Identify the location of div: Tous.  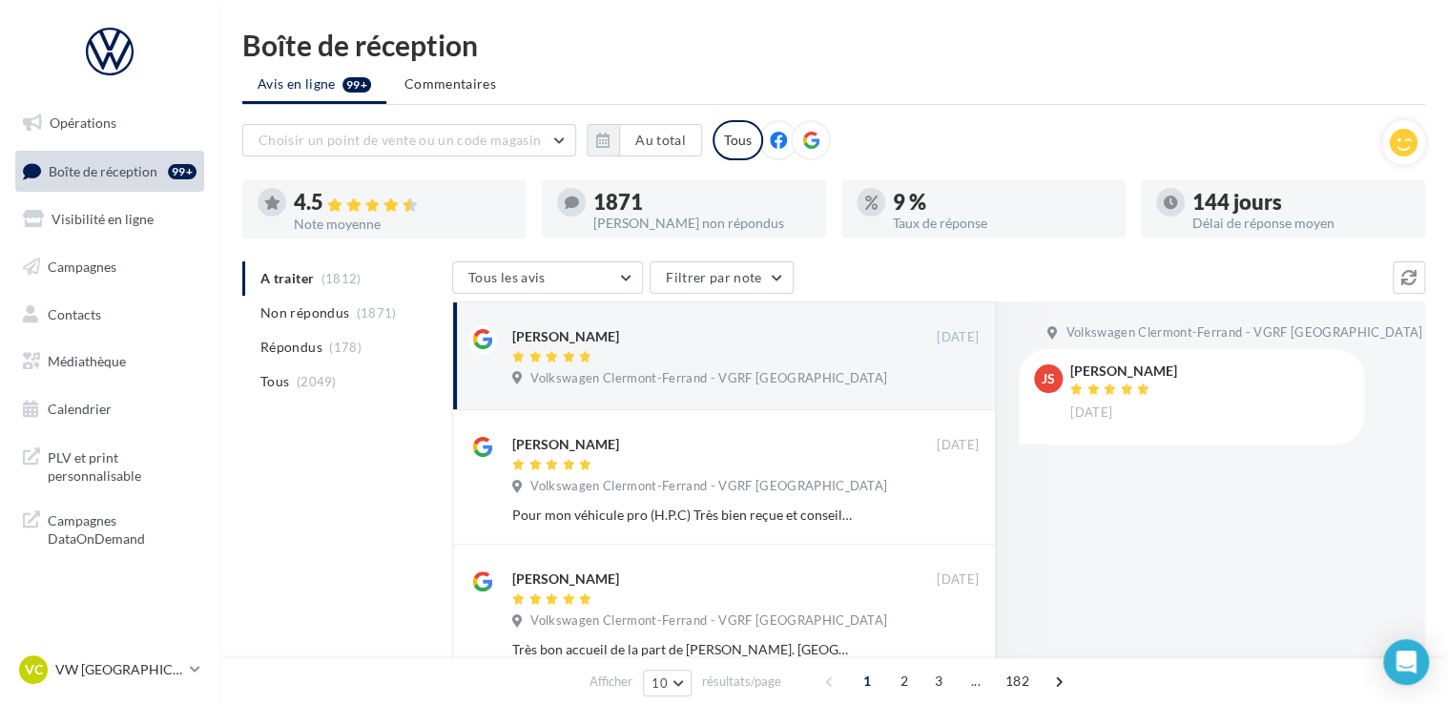
(738, 140).